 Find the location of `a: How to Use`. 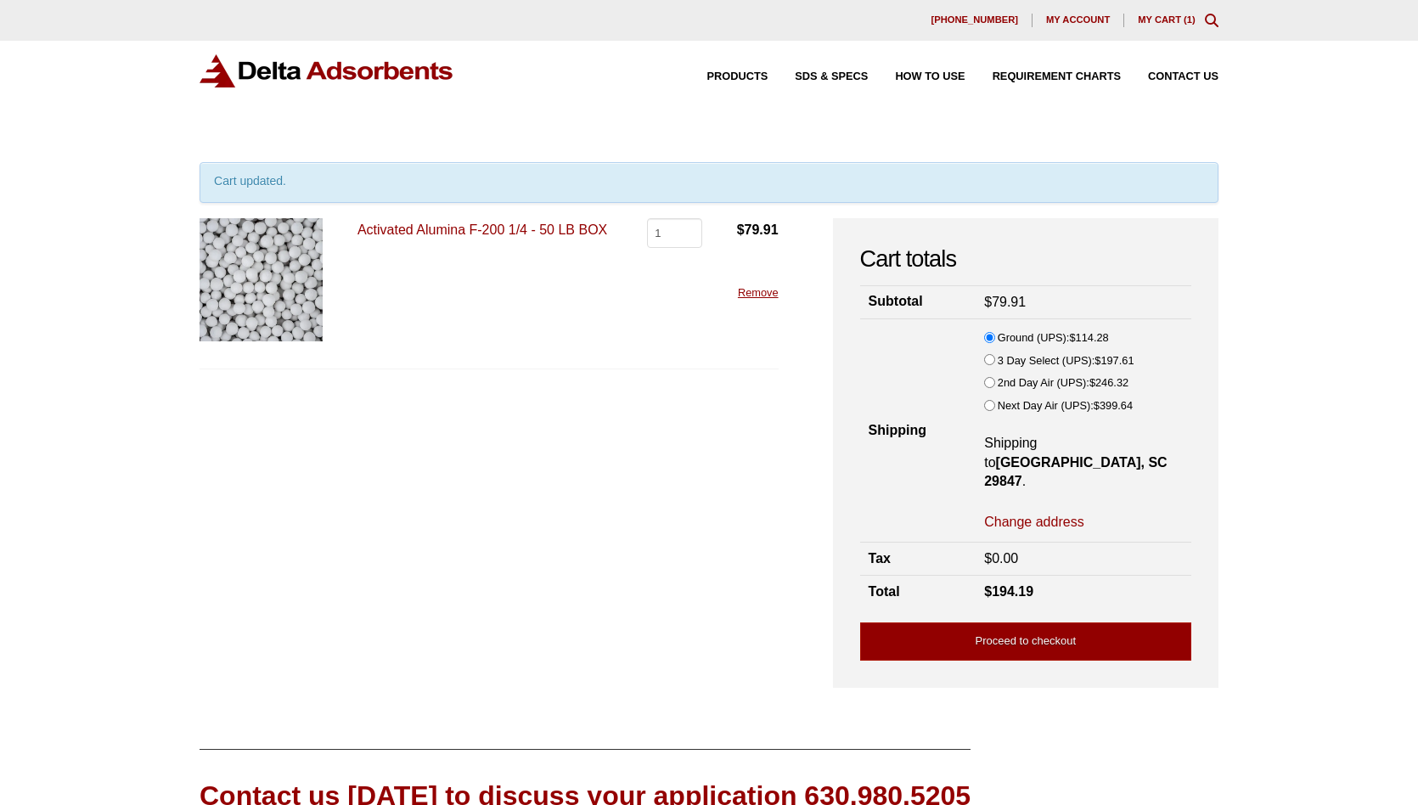

a: How to Use is located at coordinates (916, 76).